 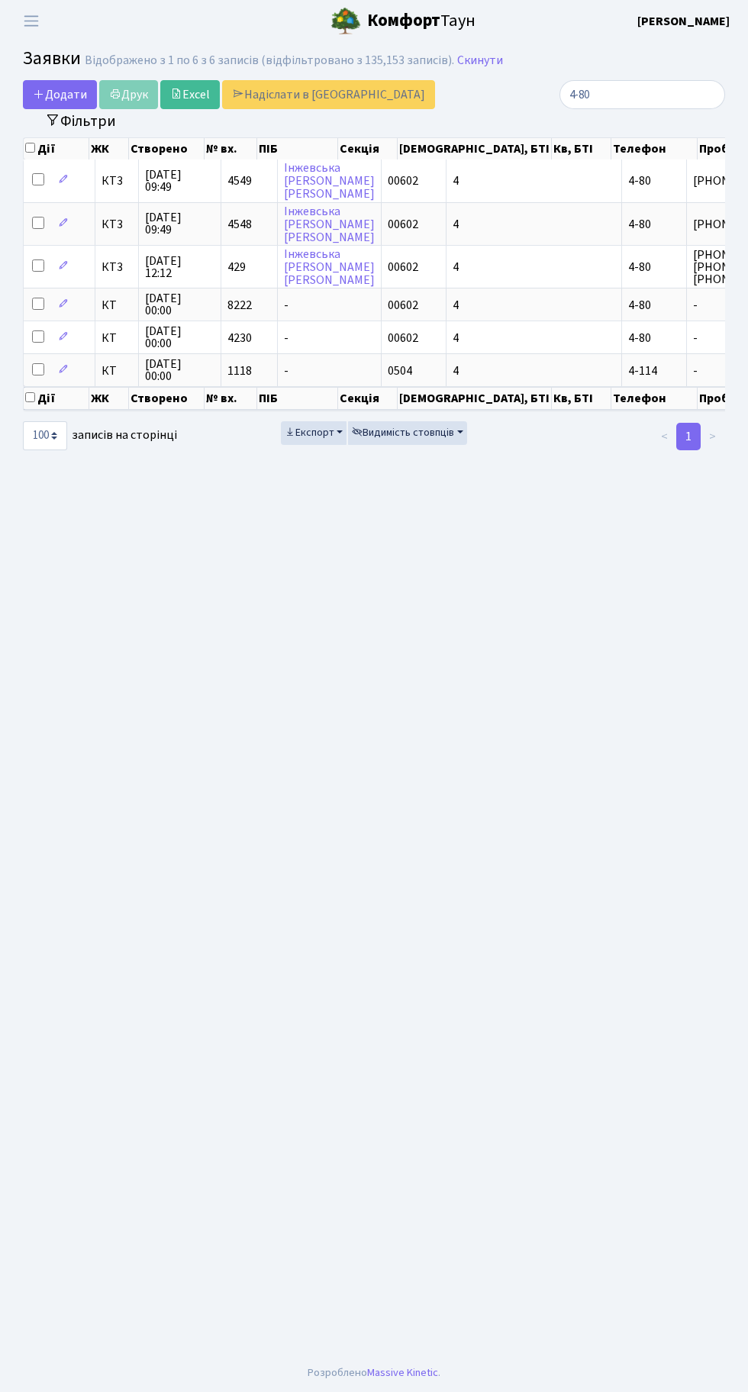 What do you see at coordinates (269, 60) in the screenshot?
I see `div: Відображено з 1 по 6 з 6 записів (відфільтровано з 135,153 записів).` at bounding box center [269, 60].